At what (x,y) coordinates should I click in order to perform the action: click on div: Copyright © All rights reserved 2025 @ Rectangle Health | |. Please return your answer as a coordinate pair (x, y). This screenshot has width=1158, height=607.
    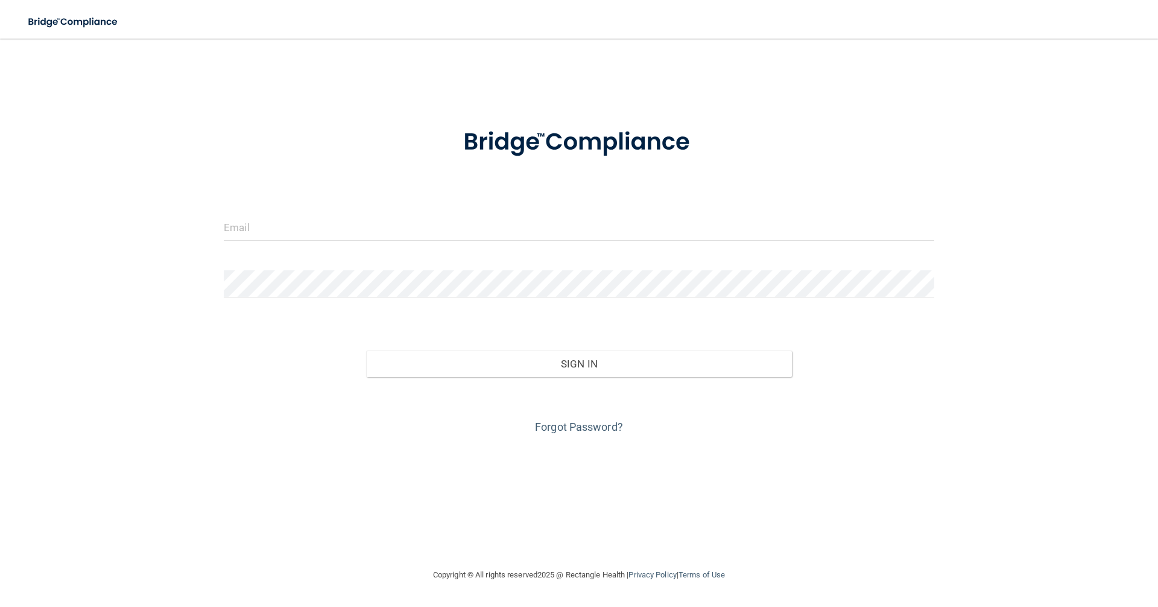
    Looking at the image, I should click on (579, 575).